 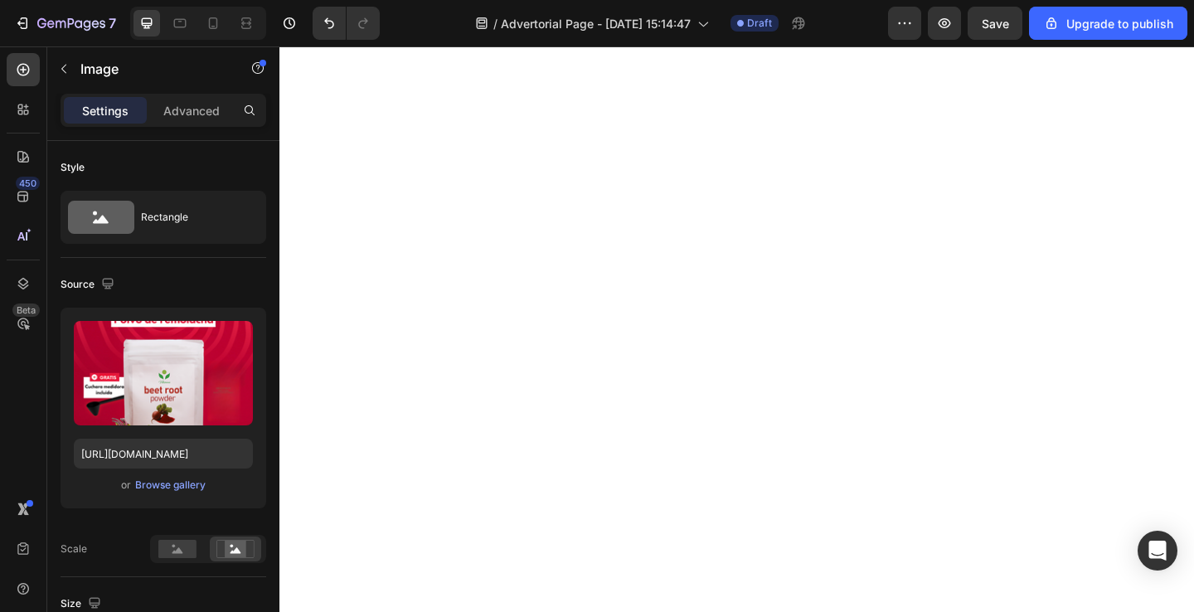 What do you see at coordinates (89, 284) in the screenshot?
I see `div: Source` at bounding box center [89, 284].